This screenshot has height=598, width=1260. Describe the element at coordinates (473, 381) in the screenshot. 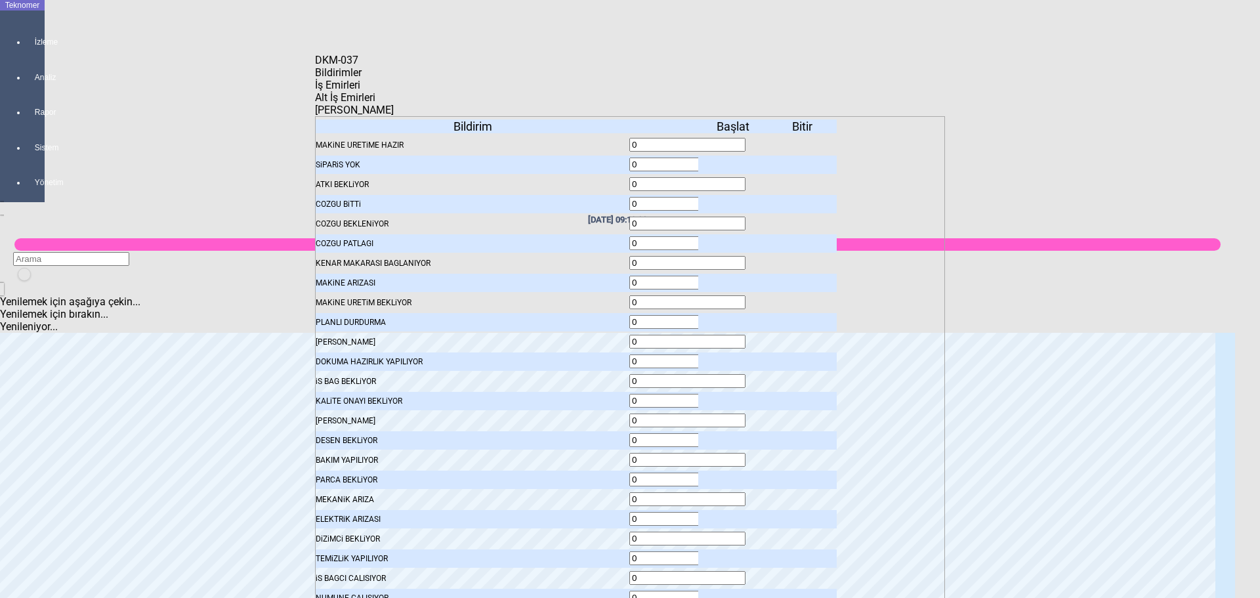

I see `div: iS BAG BEKLiYOR` at that location.